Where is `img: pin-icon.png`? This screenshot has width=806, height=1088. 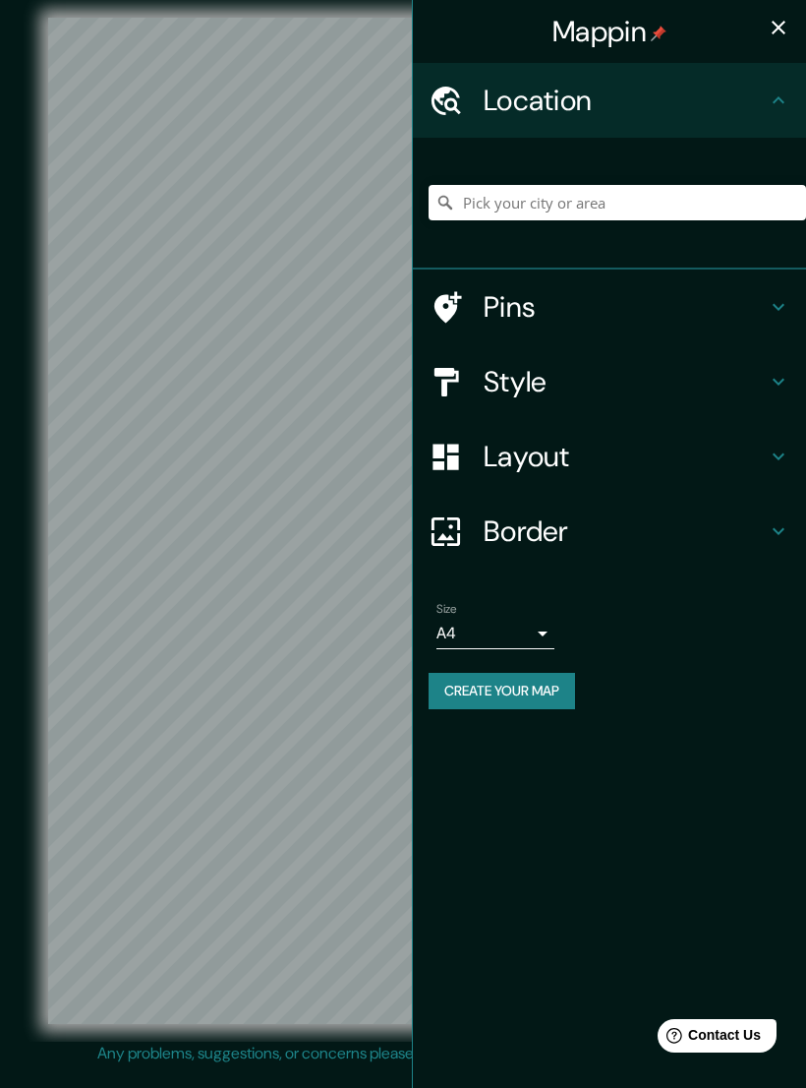
img: pin-icon.png is located at coordinates (659, 33).